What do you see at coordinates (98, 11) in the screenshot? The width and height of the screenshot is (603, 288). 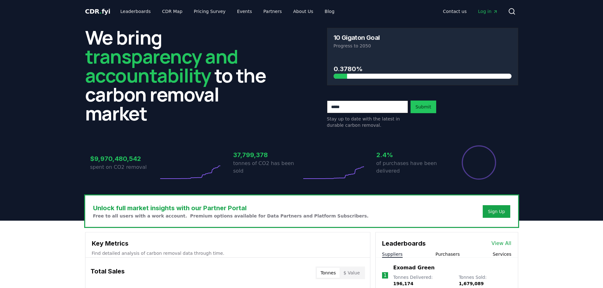 I see `a: CDR.fyi` at bounding box center [98, 11].